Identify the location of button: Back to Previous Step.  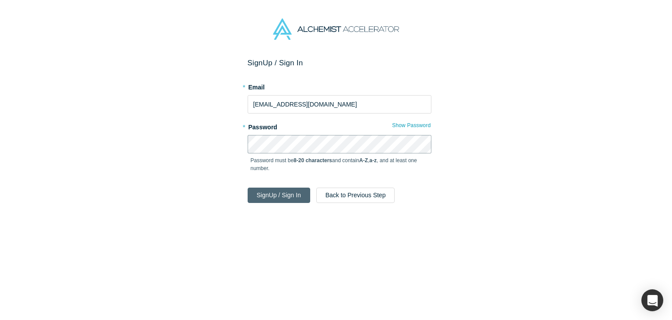
(356, 195).